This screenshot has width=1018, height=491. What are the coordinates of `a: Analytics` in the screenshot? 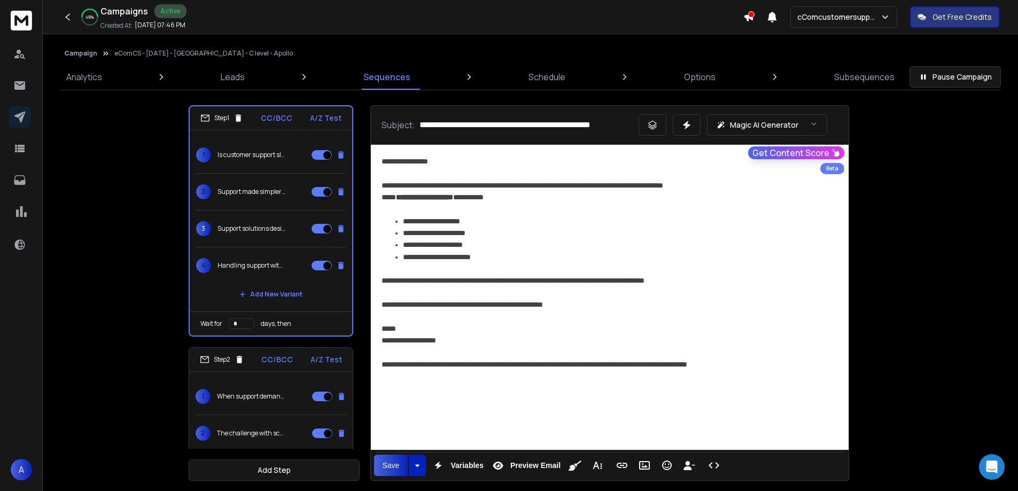 It's located at (84, 77).